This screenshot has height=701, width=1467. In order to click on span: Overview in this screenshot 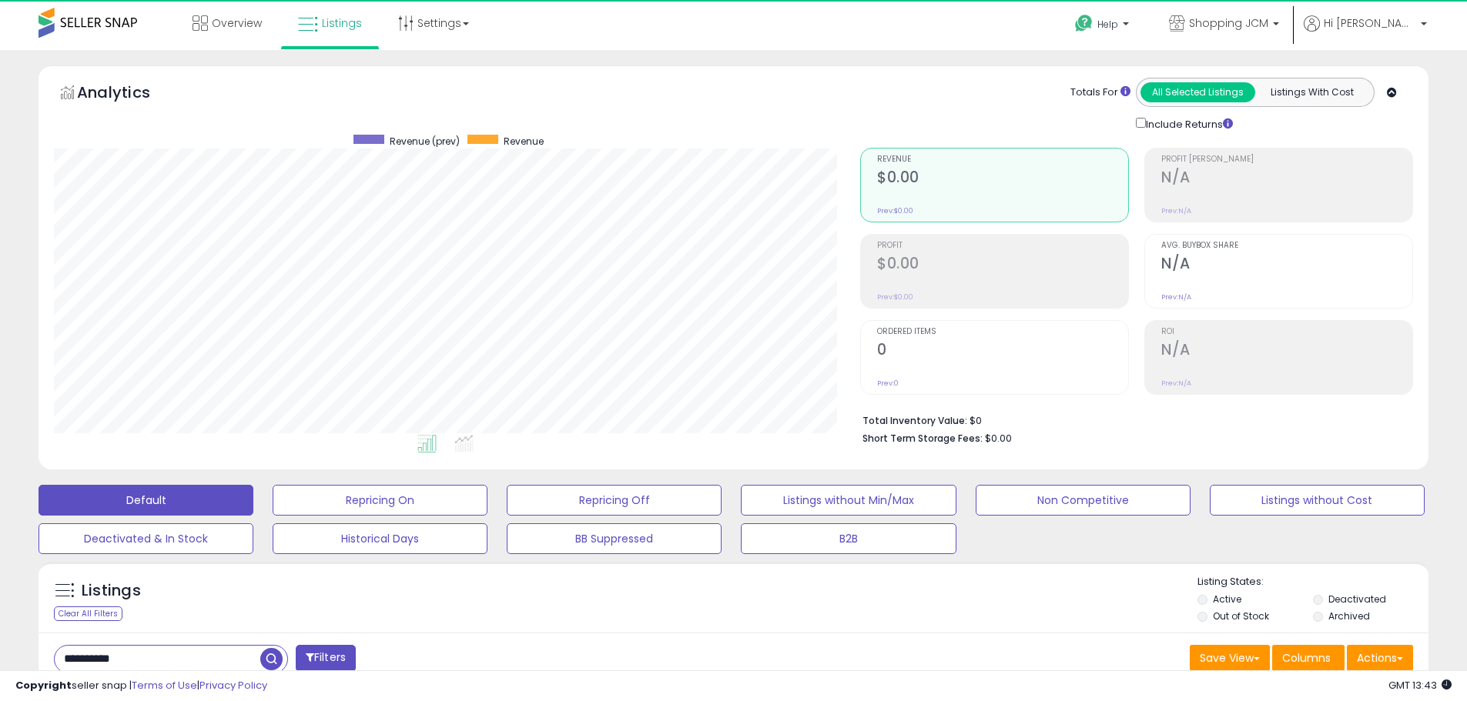, I will do `click(236, 23)`.